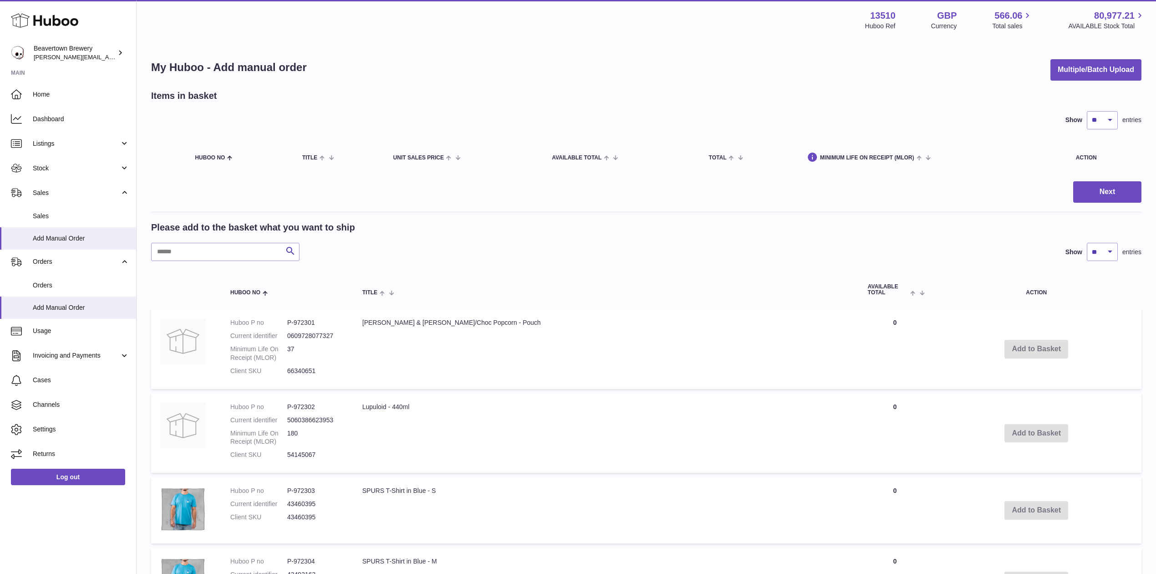 This screenshot has width=1156, height=574. Describe the element at coordinates (81, 330) in the screenshot. I see `span: Usage` at that location.